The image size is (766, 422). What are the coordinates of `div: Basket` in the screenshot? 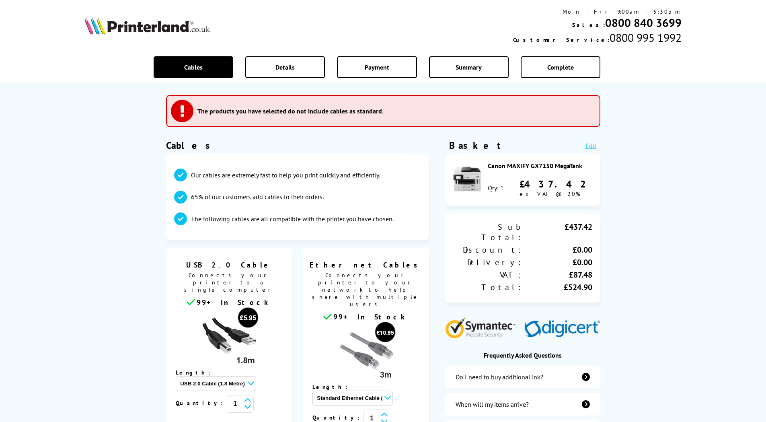 It's located at (476, 145).